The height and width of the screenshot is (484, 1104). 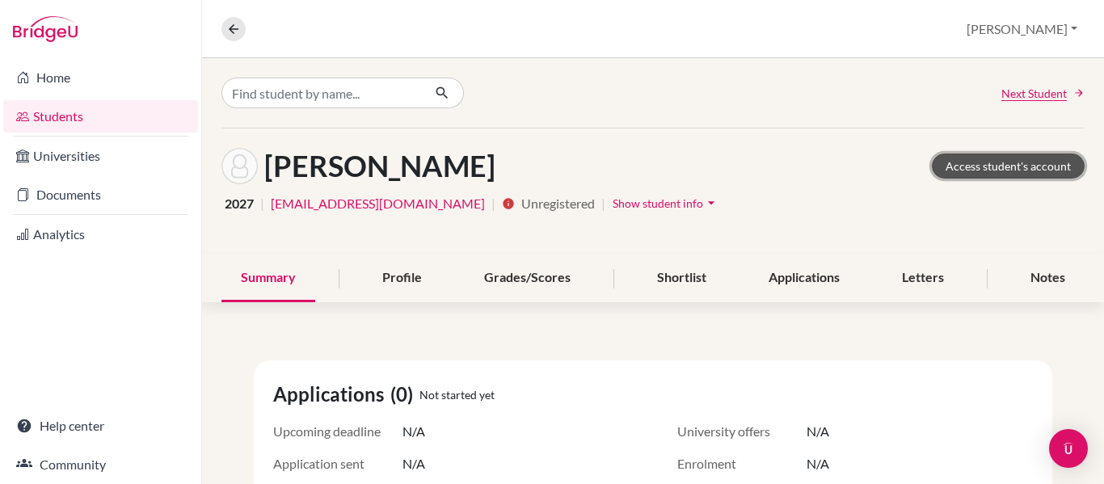 I want to click on a: Home, so click(x=100, y=78).